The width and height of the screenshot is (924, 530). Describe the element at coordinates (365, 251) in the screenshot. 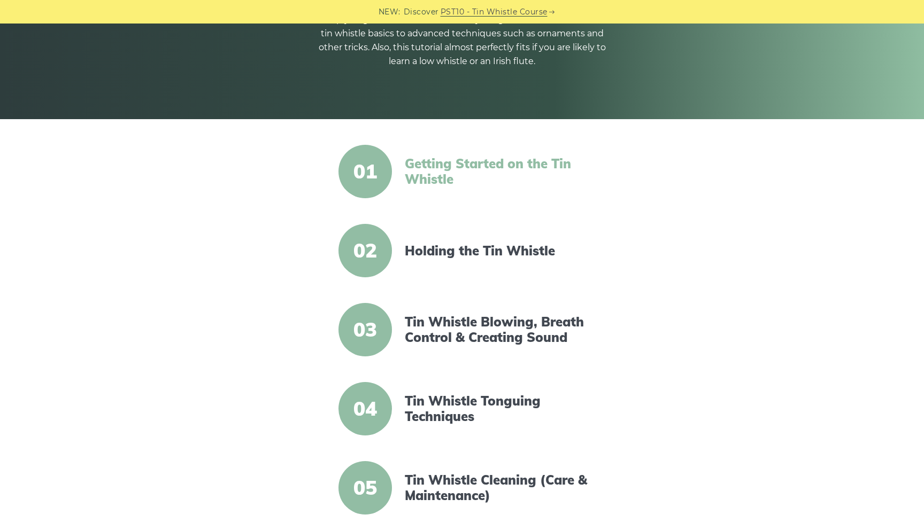

I see `span: 02` at that location.